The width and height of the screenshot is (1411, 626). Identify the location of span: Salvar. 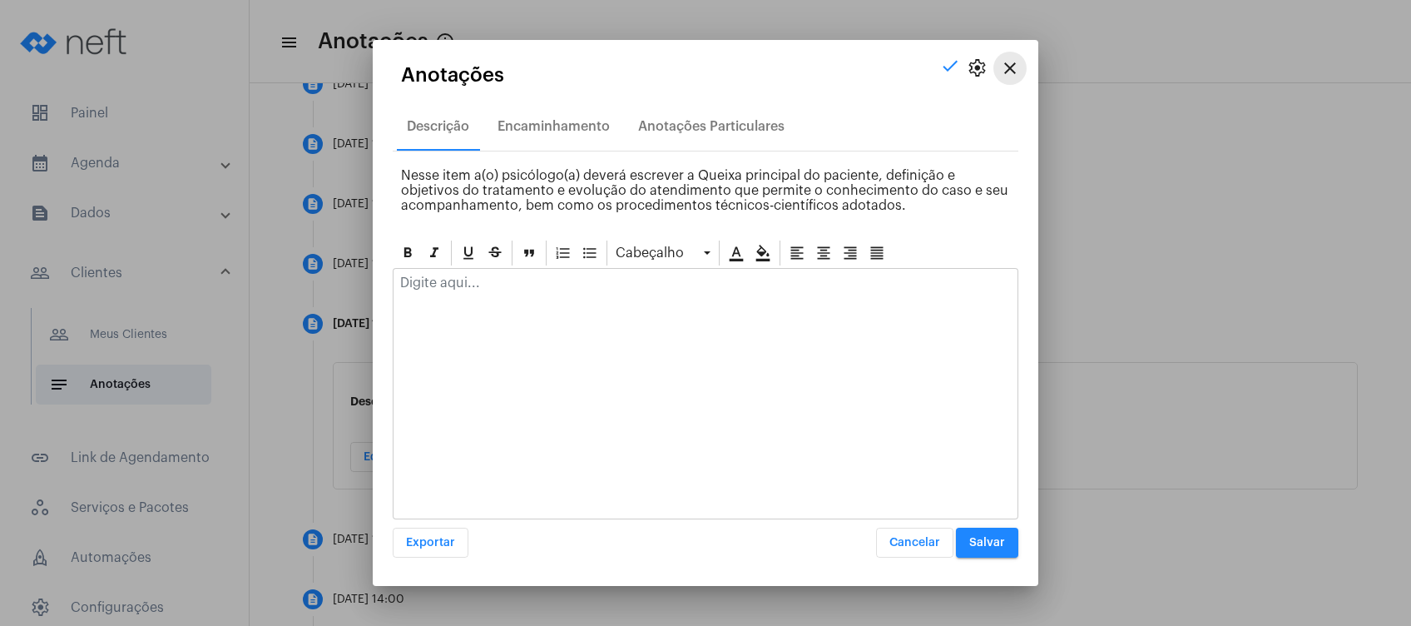
(987, 542).